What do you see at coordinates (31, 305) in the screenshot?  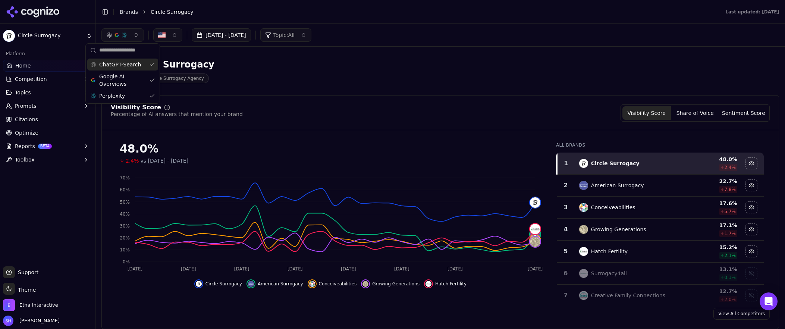 I see `button: Open organization switcher` at bounding box center [31, 305].